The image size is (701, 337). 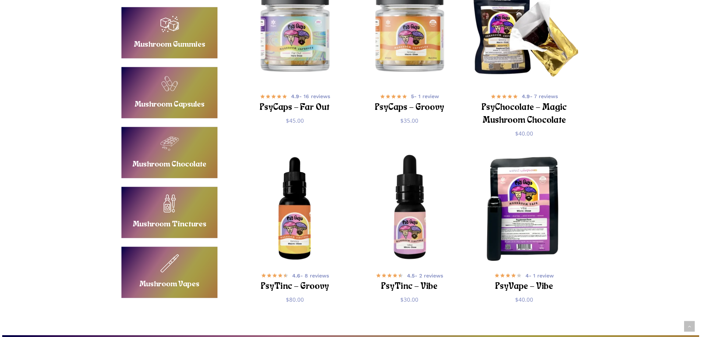 I want to click on a: PsyTinc - Groovy, so click(x=295, y=208).